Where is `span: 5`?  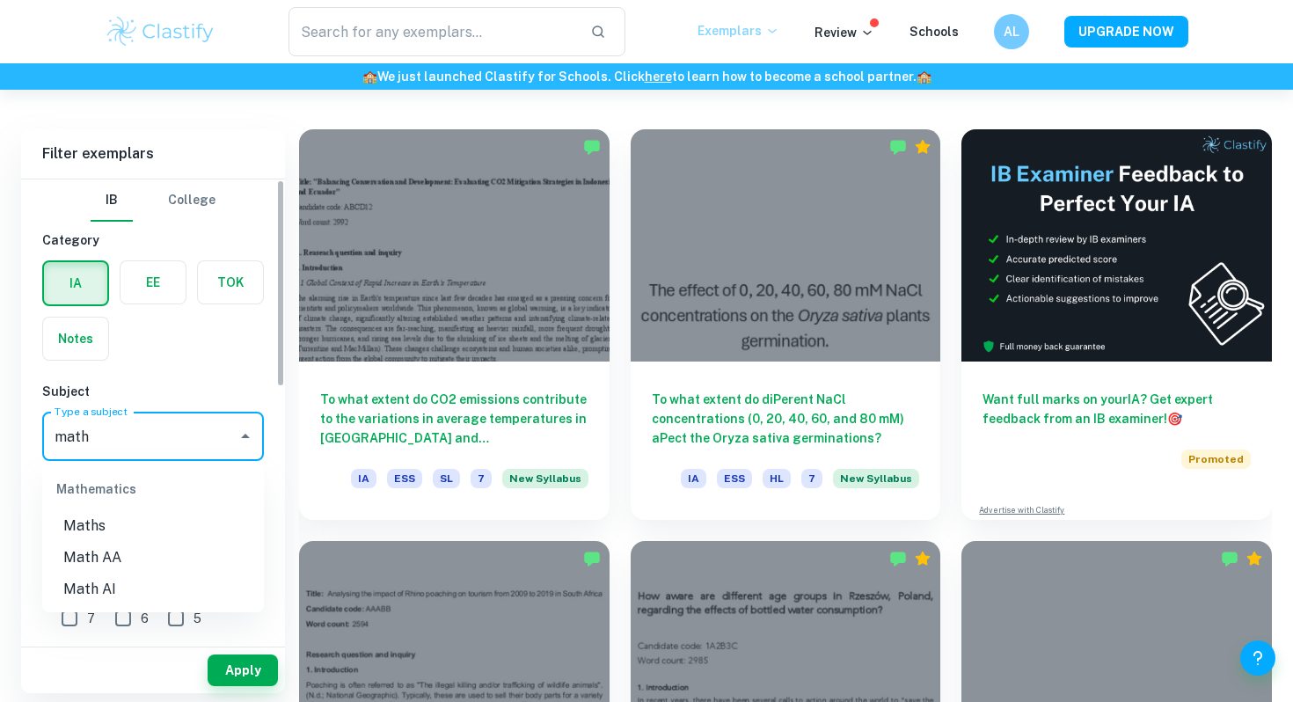
span: 5 is located at coordinates (197, 618).